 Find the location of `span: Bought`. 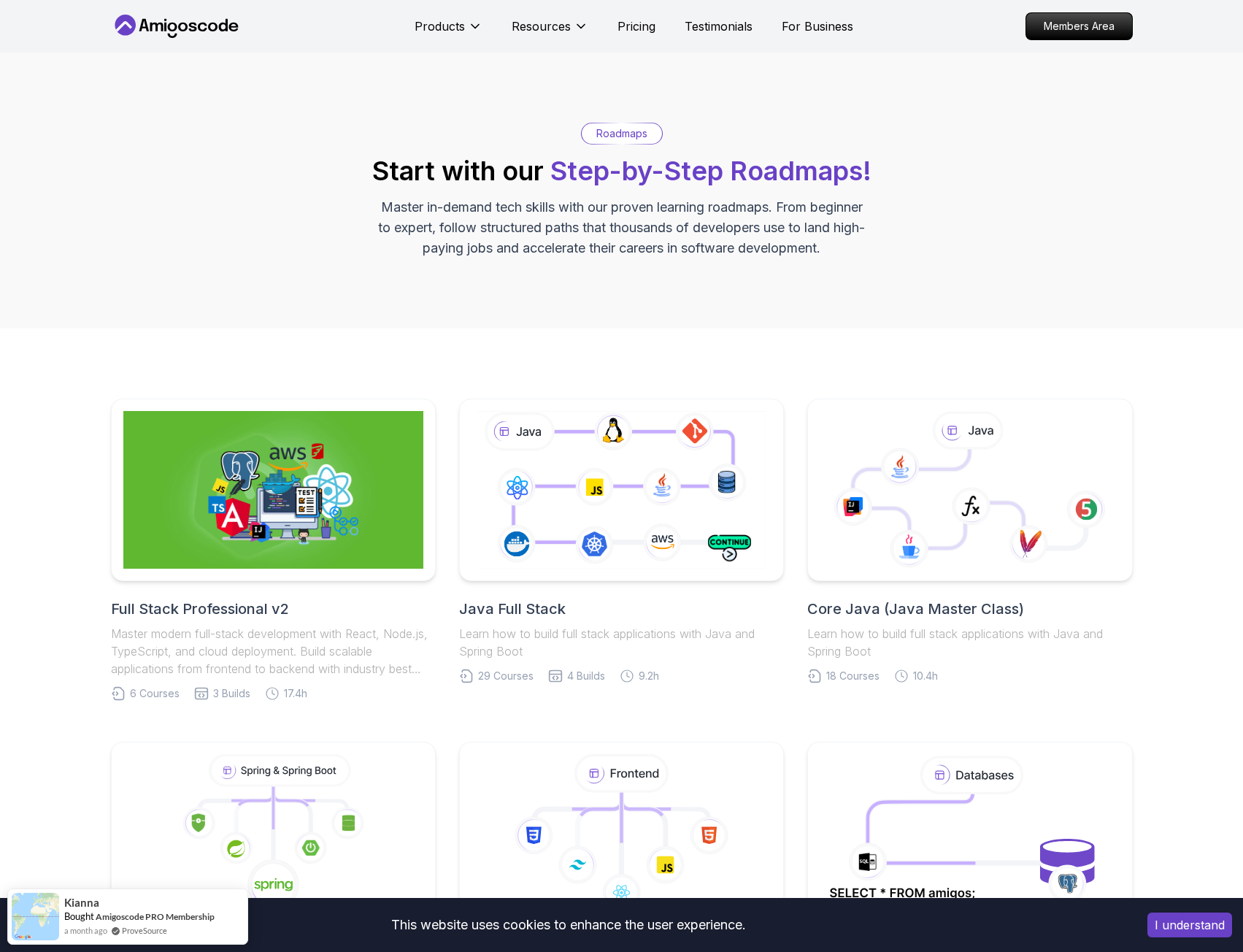

span: Bought is located at coordinates (79, 916).